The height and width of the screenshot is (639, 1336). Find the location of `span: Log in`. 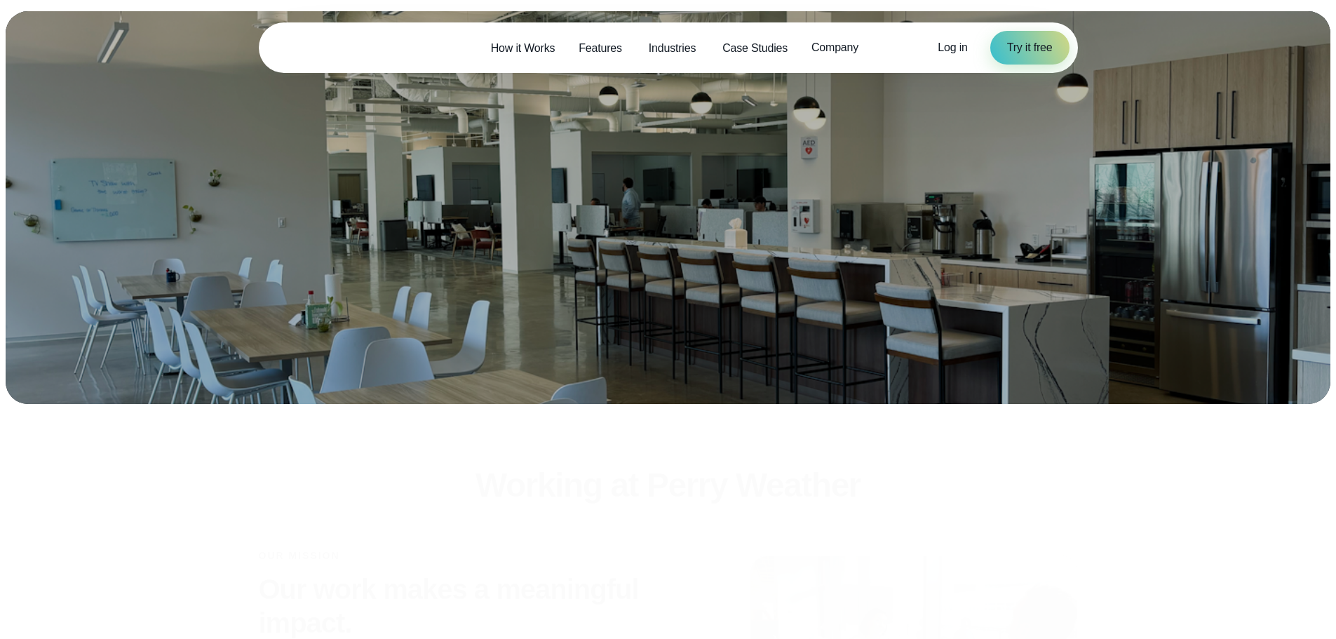

span: Log in is located at coordinates (953, 47).